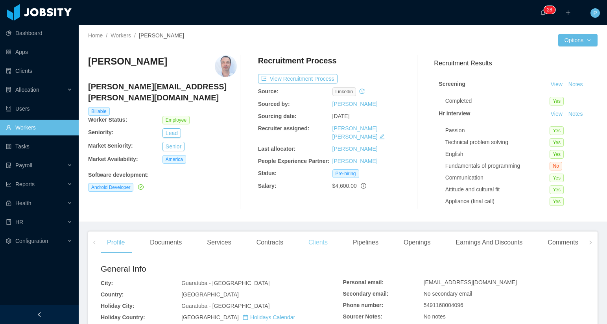  I want to click on span: 5491168004096, so click(443, 305).